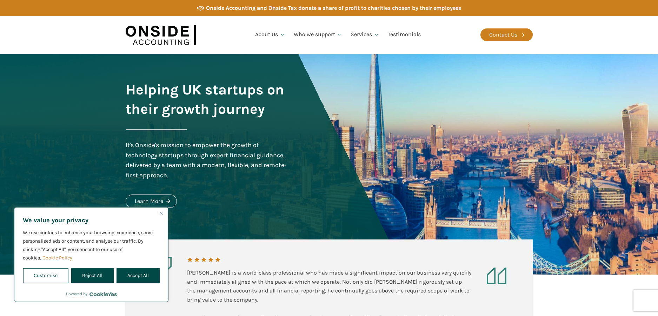 The image size is (658, 316). I want to click on button: Close, so click(161, 213).